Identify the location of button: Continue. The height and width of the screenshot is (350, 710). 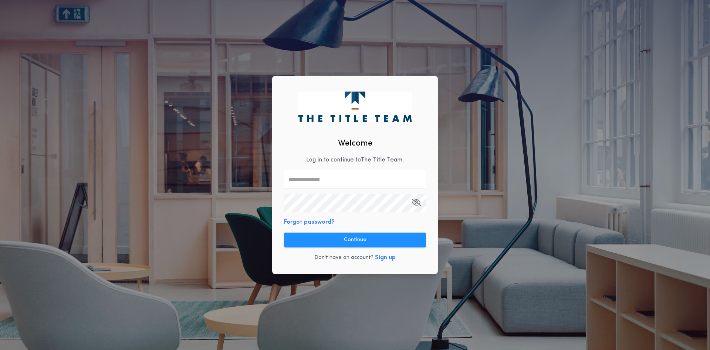
(355, 240).